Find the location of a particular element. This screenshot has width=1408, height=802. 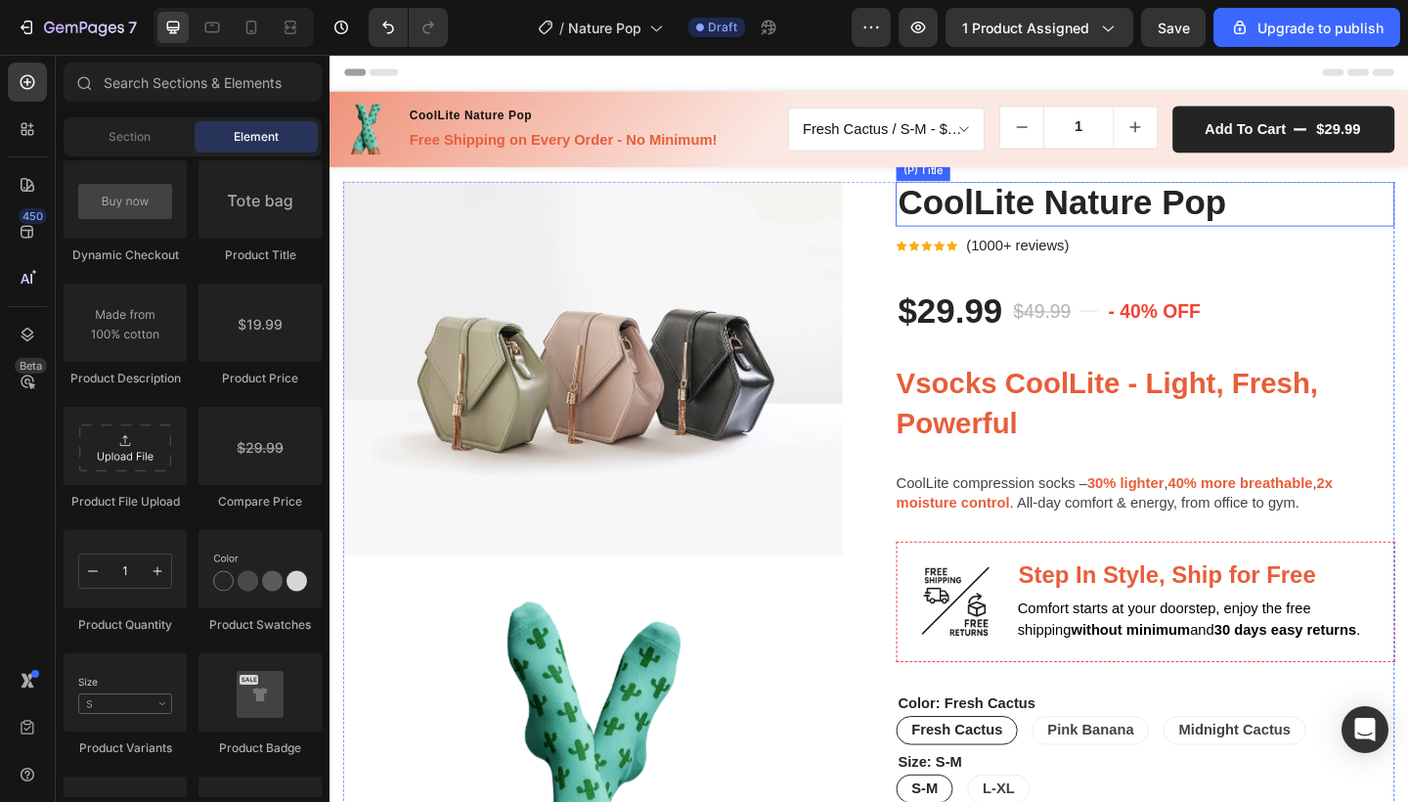

div: Dynamic Checkout is located at coordinates (125, 255).